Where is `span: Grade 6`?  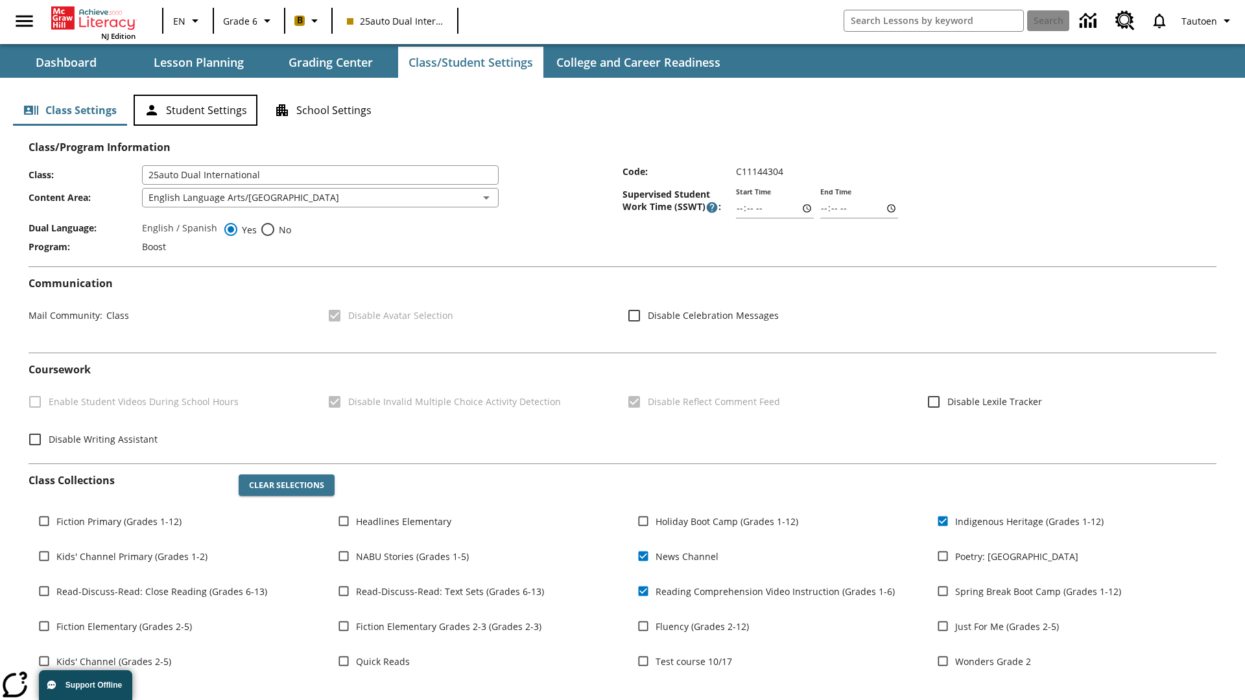
span: Grade 6 is located at coordinates (240, 21).